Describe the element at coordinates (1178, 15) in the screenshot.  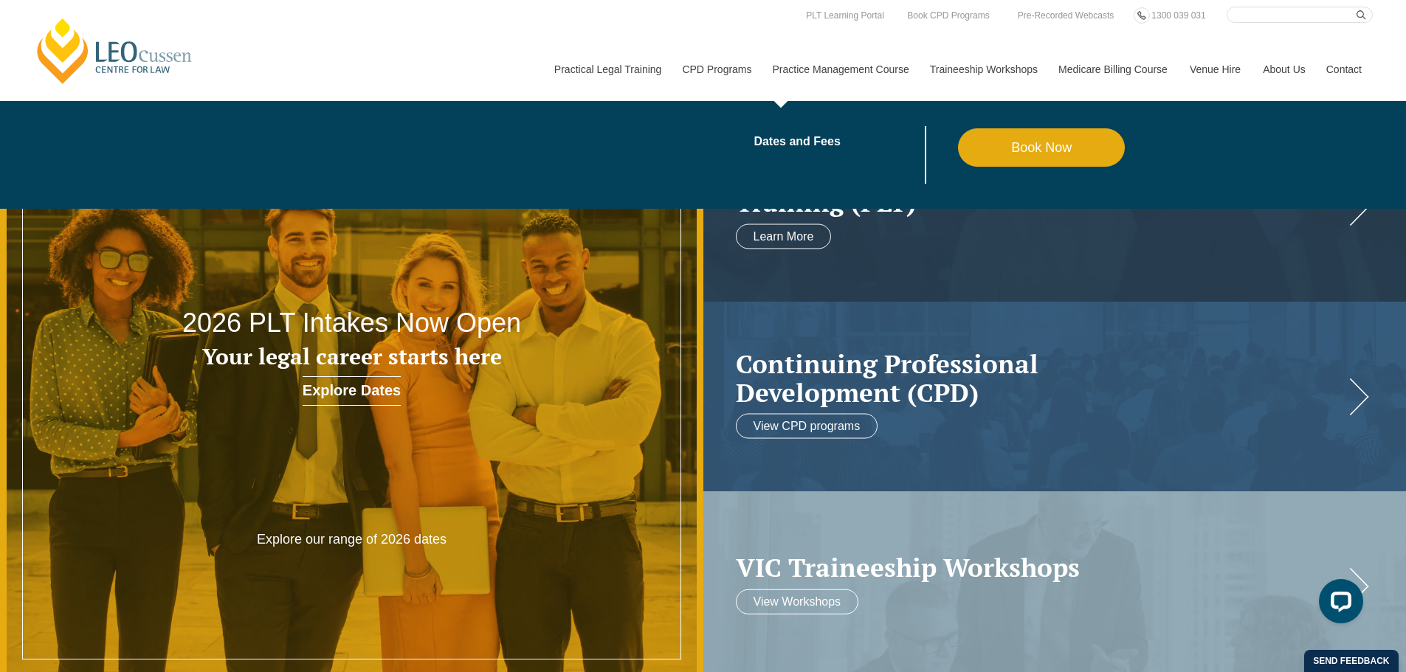
I see `span: 1300 039 031` at that location.